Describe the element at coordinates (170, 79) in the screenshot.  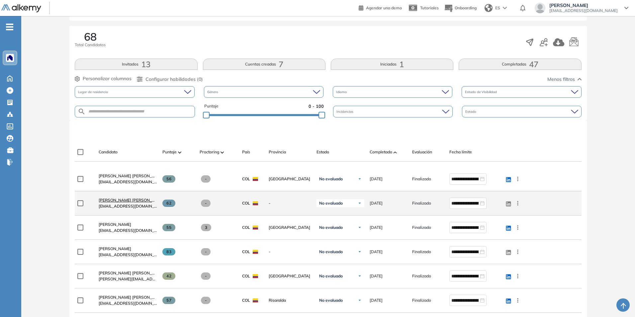
I see `button: Configurar habilidades (0)` at that location.